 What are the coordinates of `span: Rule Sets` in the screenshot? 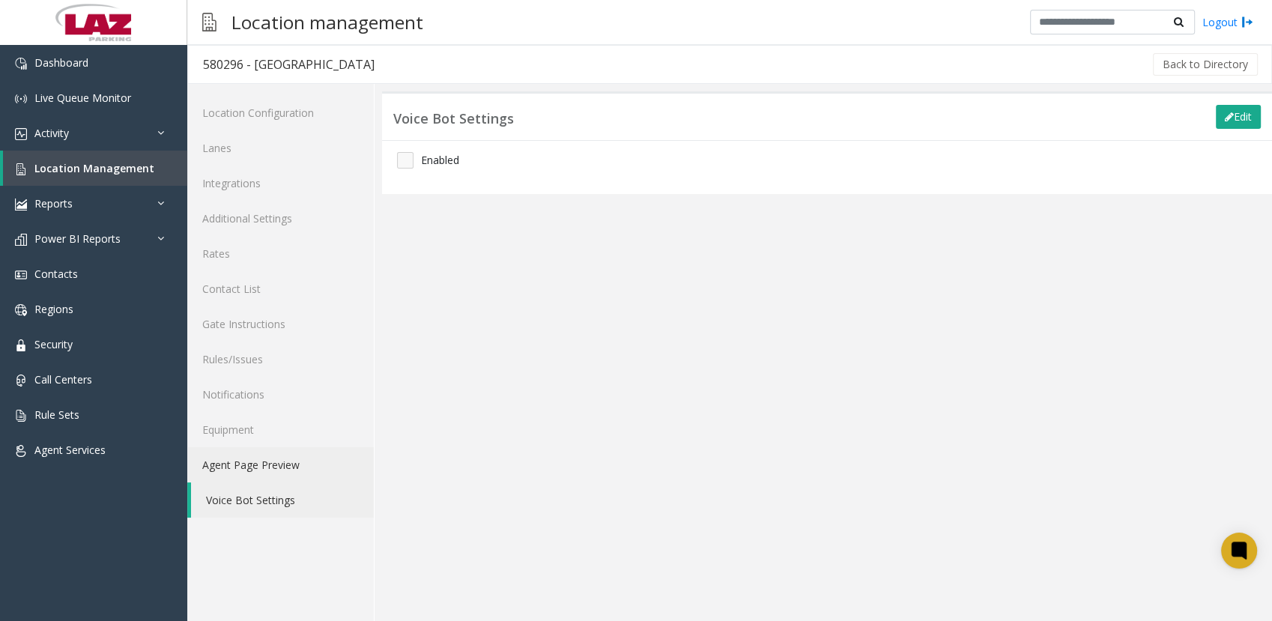 It's located at (57, 414).